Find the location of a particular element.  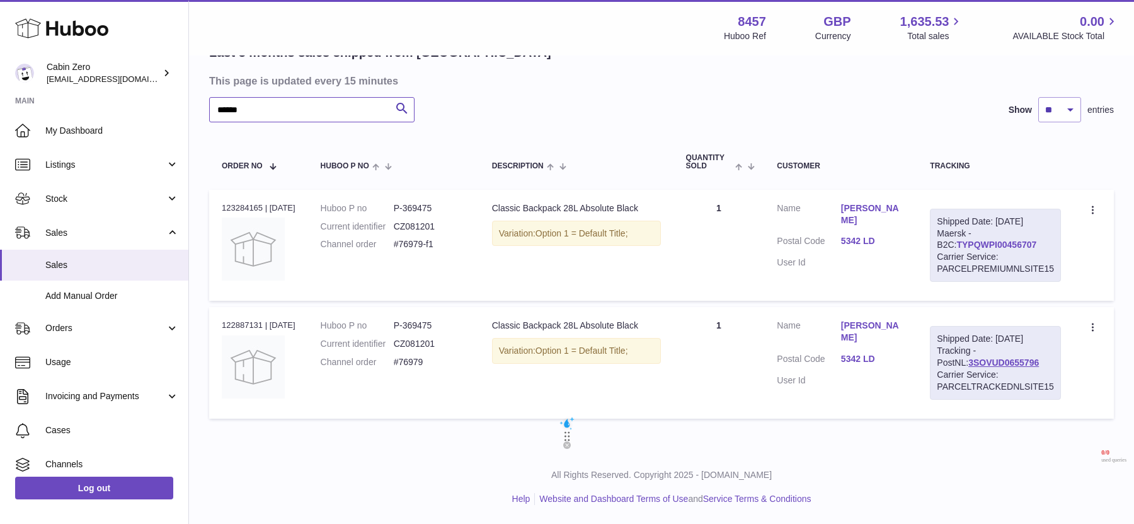

span: Quantity Sold is located at coordinates (709, 162).